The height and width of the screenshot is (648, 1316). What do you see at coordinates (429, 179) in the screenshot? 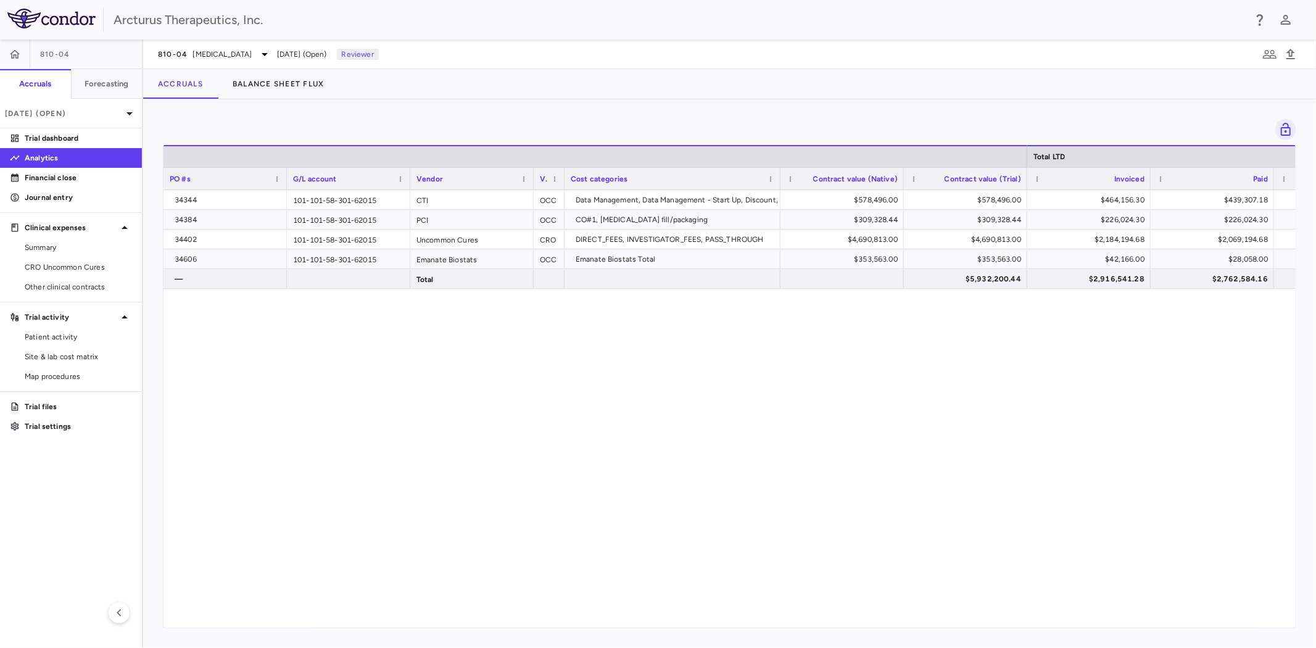
I see `span: Vendor` at bounding box center [429, 179].